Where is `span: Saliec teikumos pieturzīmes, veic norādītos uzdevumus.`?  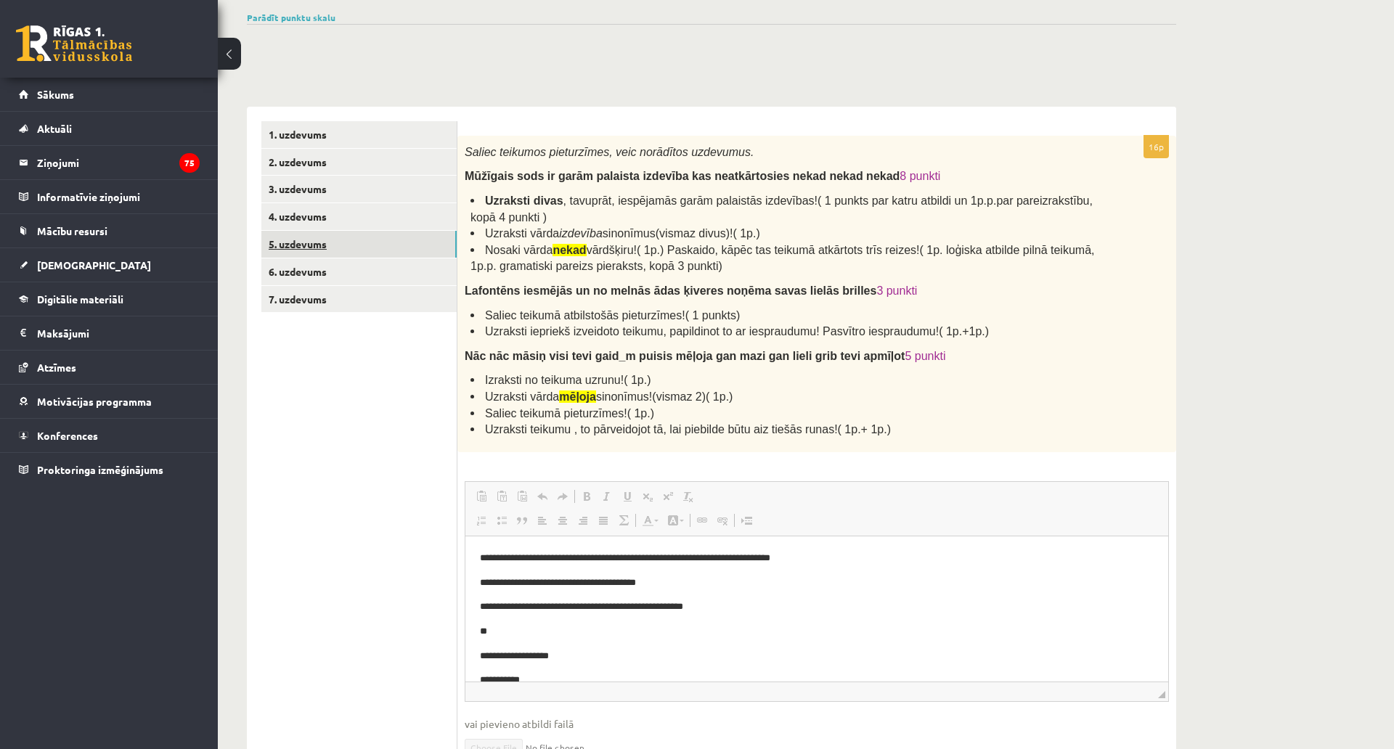
span: Saliec teikumos pieturzīmes, veic norādītos uzdevumus. is located at coordinates (609, 152).